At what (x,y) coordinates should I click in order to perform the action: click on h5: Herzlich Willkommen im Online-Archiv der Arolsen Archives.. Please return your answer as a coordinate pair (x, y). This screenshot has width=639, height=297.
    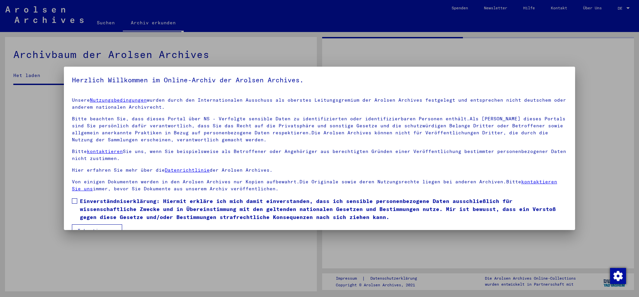
    Looking at the image, I should click on (320, 80).